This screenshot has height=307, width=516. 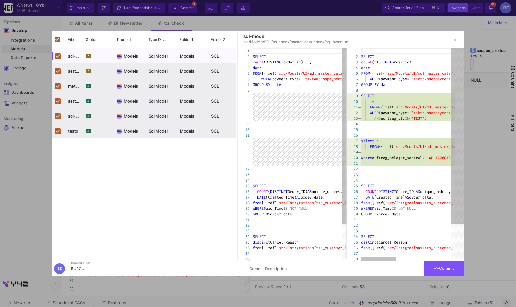 What do you see at coordinates (244, 191) in the screenshot?
I see `div: 16` at bounding box center [244, 191].